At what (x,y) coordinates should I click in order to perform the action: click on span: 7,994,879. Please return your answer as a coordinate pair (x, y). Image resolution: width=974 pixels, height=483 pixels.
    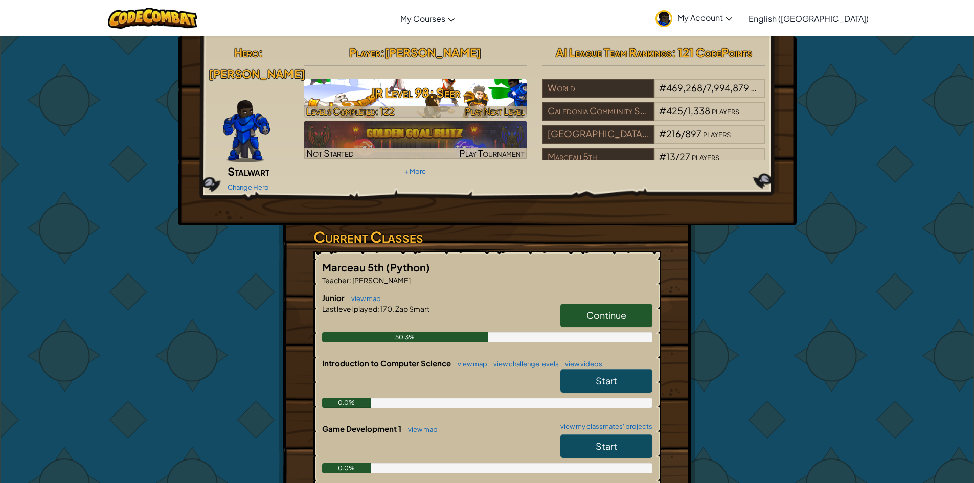
    Looking at the image, I should click on (728, 87).